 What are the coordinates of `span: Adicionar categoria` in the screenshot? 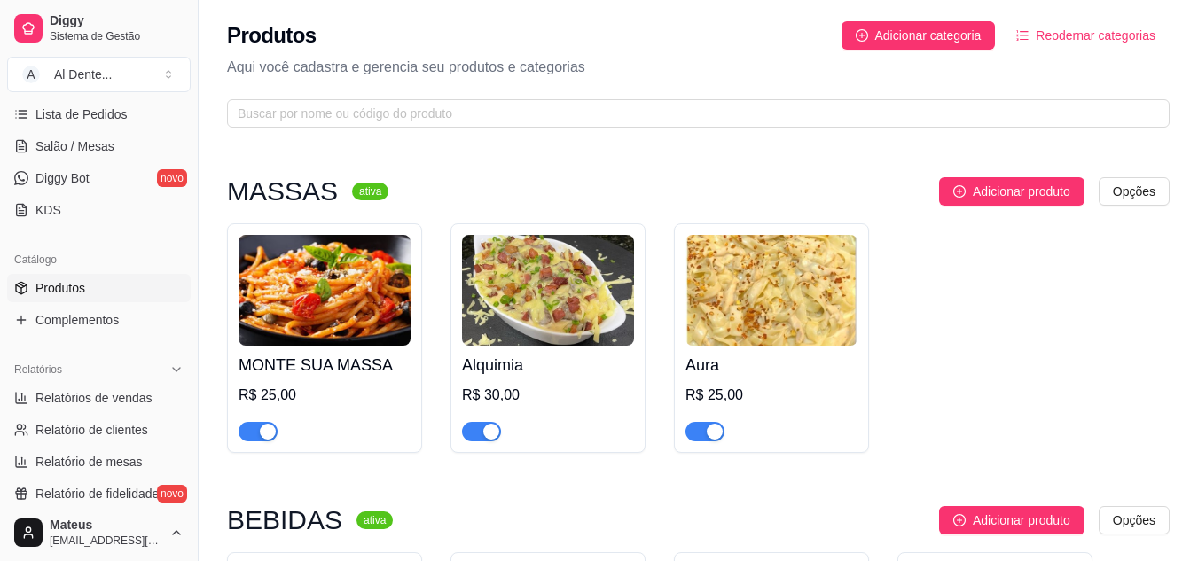 It's located at (928, 35).